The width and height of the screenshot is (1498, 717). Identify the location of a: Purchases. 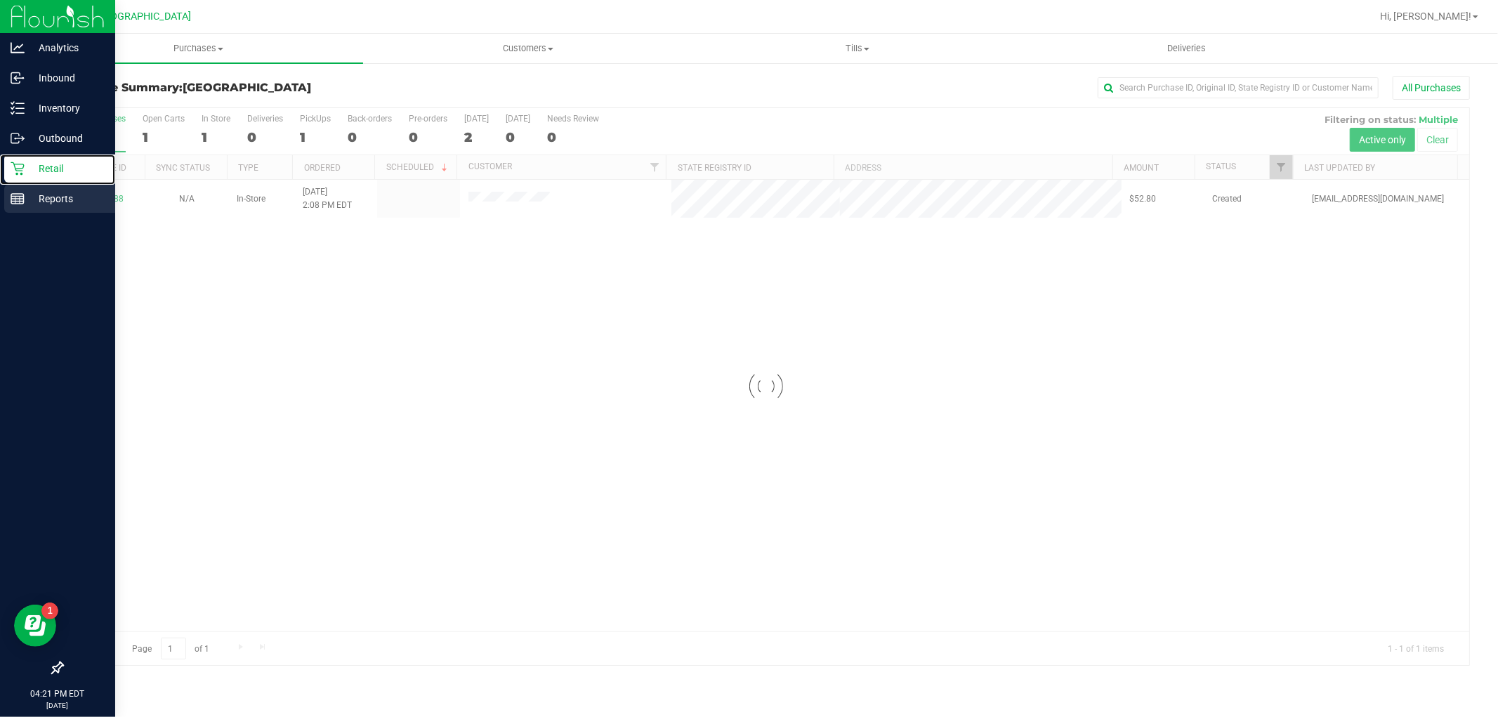
(198, 48).